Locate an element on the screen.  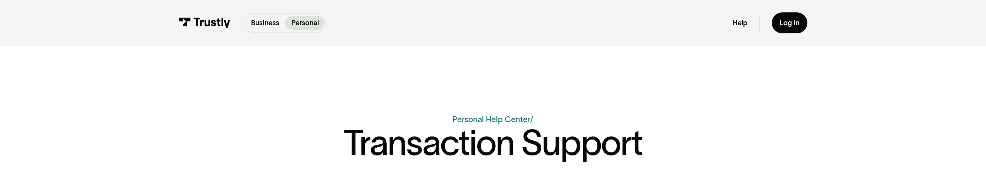
a: Business is located at coordinates (265, 23).